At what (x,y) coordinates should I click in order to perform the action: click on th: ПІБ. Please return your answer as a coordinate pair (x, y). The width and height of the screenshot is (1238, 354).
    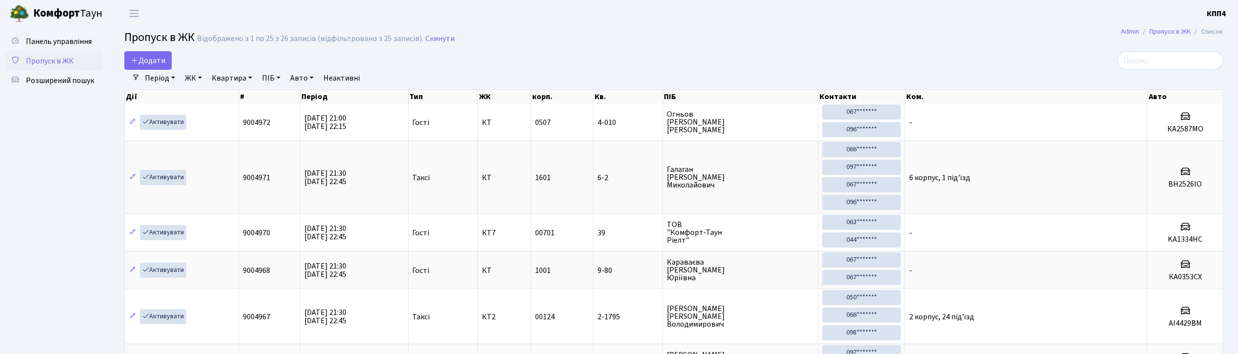
    Looking at the image, I should click on (741, 97).